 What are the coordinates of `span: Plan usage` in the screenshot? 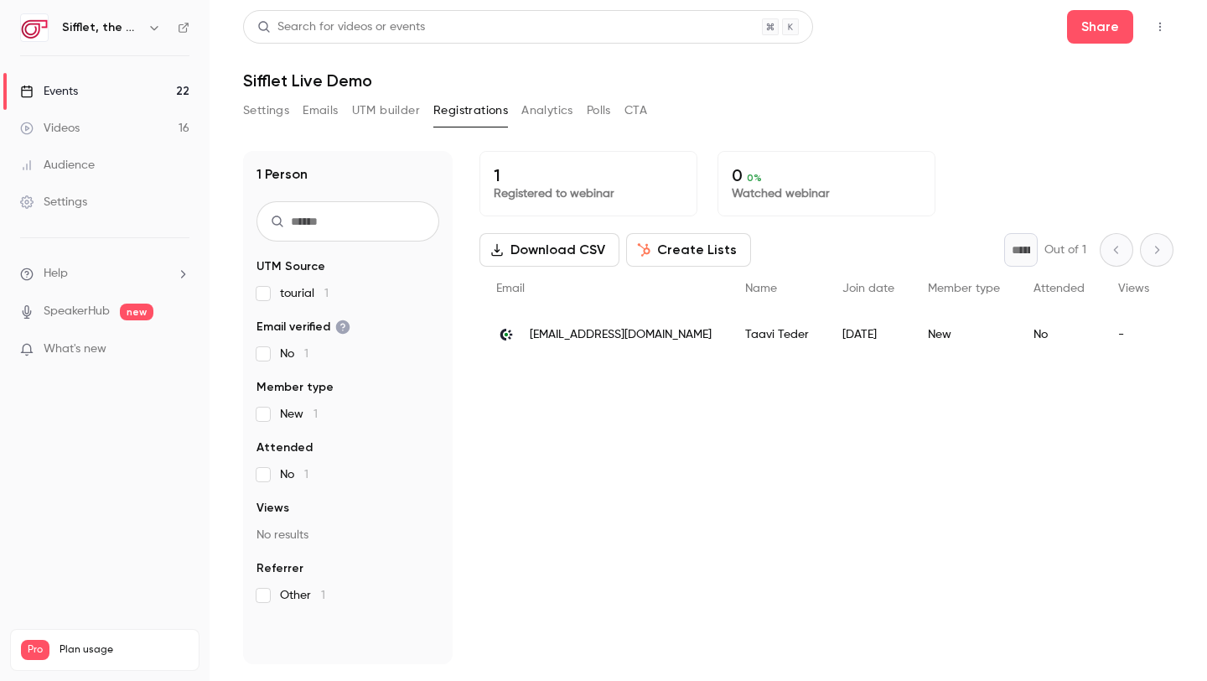 It's located at (124, 650).